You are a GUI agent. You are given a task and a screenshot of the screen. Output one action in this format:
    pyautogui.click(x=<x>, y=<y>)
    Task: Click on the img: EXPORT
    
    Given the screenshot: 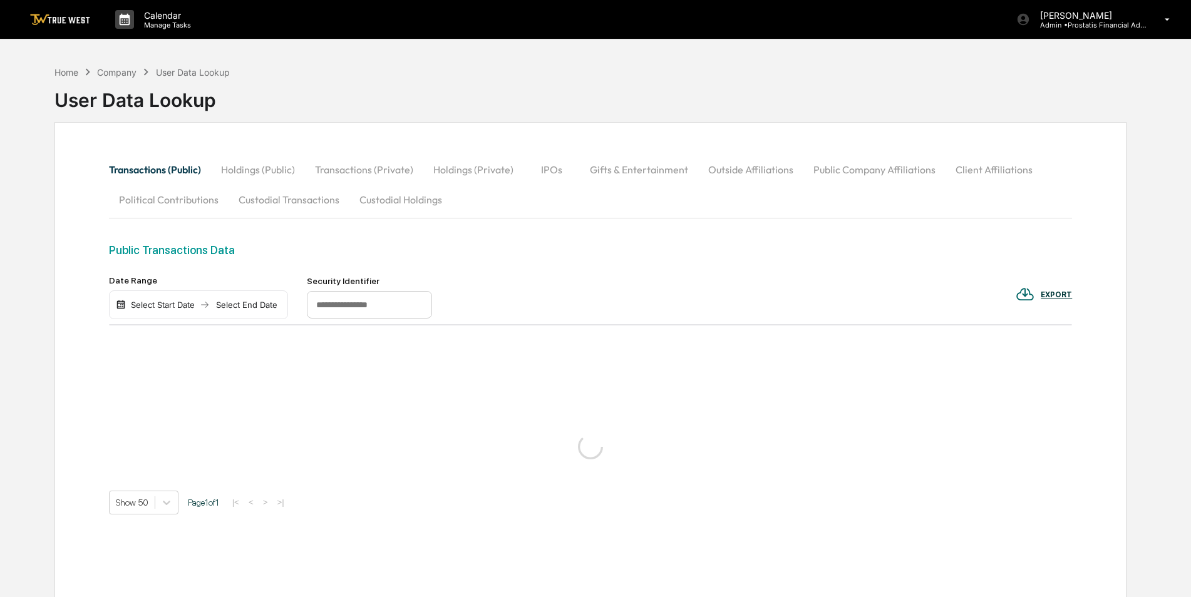 What is the action you would take?
    pyautogui.click(x=1025, y=294)
    